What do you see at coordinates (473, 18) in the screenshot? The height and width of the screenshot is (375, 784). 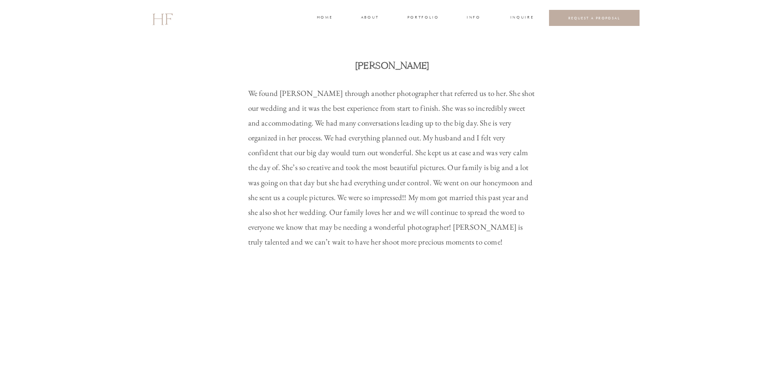 I see `h3: INFO` at bounding box center [473, 18].